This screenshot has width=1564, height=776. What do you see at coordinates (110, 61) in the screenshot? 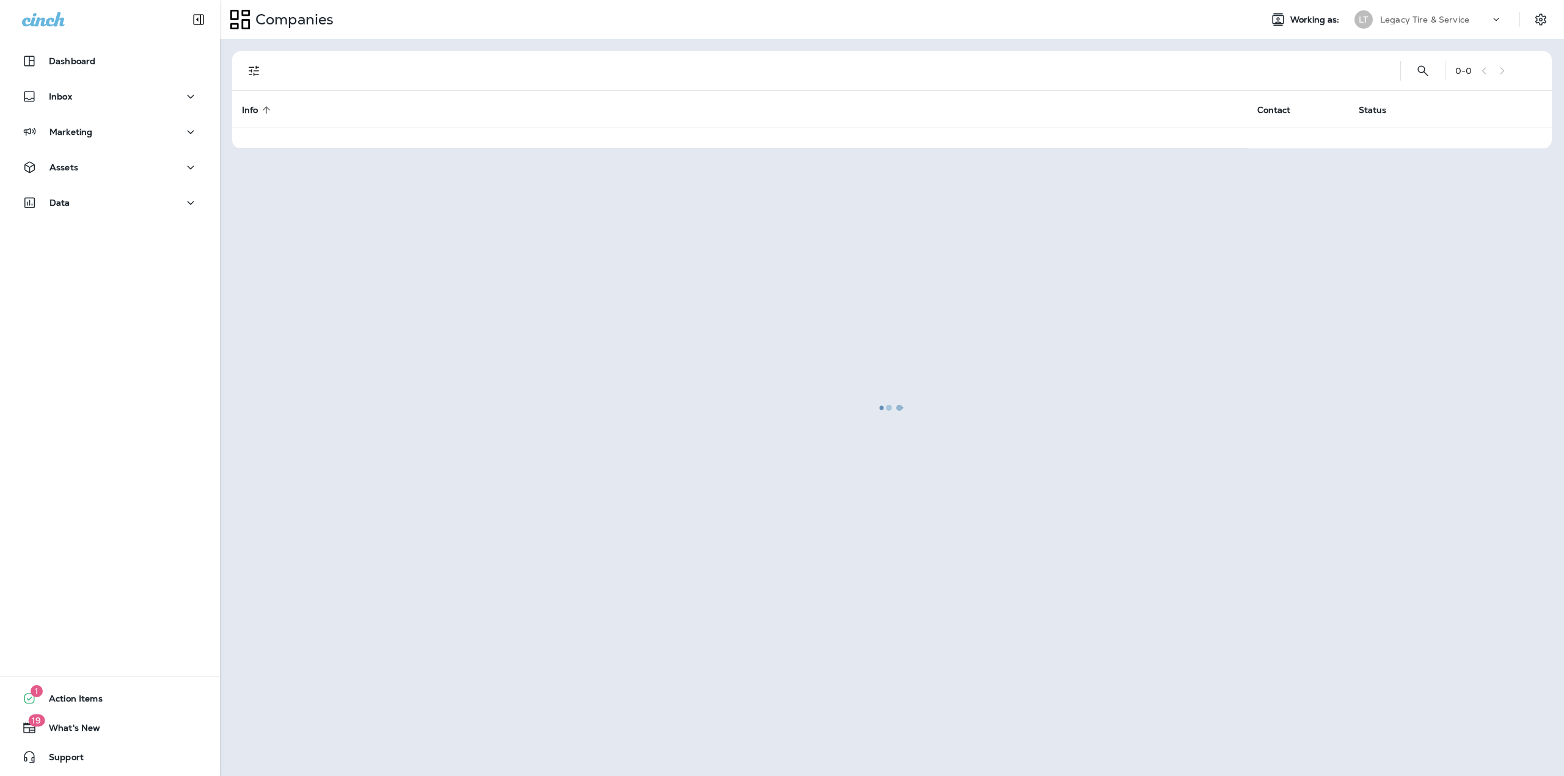
I see `button: Dashboard` at bounding box center [110, 61].